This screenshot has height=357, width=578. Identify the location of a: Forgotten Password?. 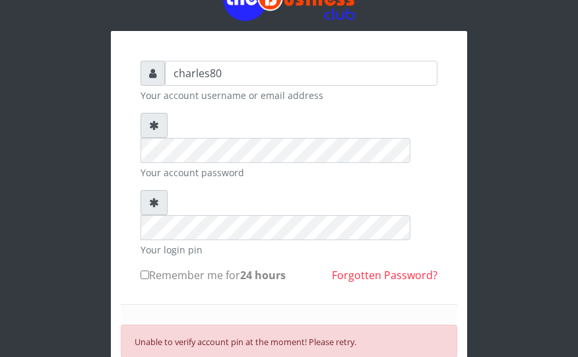
(385, 275).